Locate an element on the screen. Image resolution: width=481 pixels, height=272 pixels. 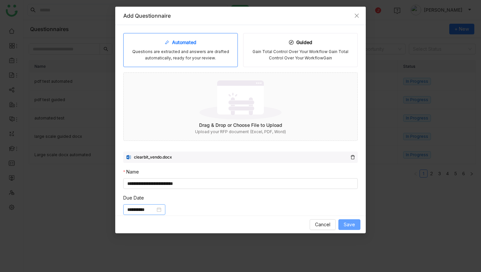
div: Upload your RFP document (Excel, PDF, Word) is located at coordinates (240, 132).